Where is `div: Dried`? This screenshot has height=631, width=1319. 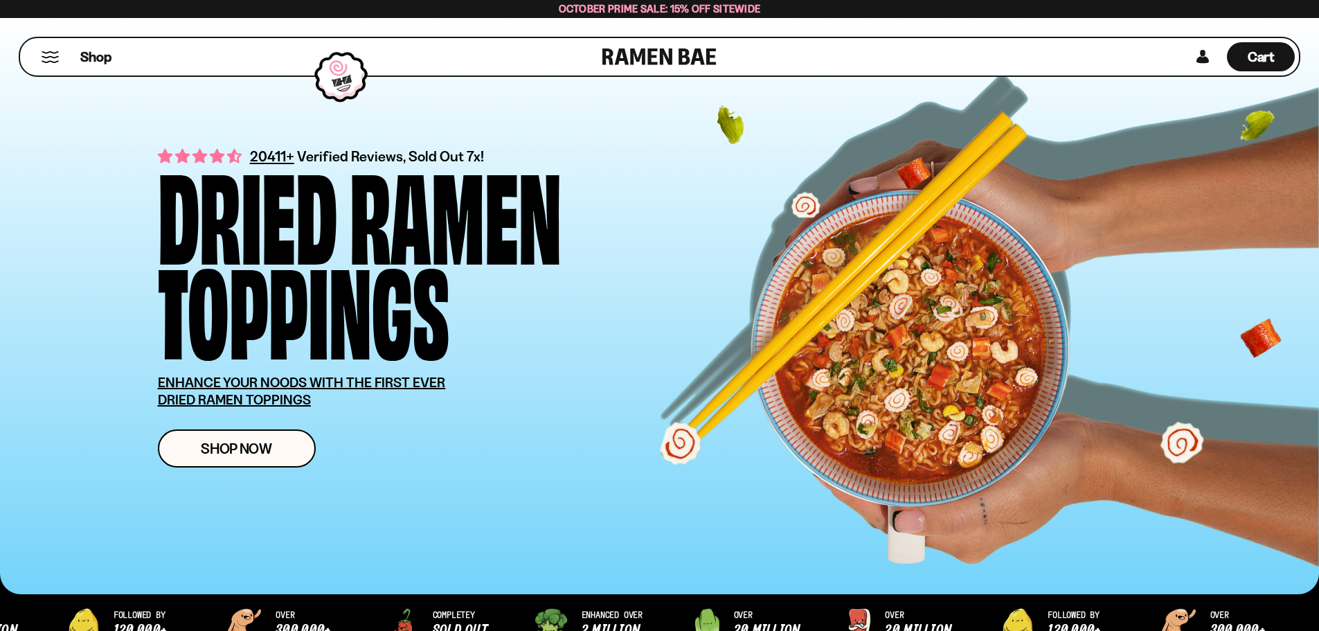 div: Dried is located at coordinates (247, 210).